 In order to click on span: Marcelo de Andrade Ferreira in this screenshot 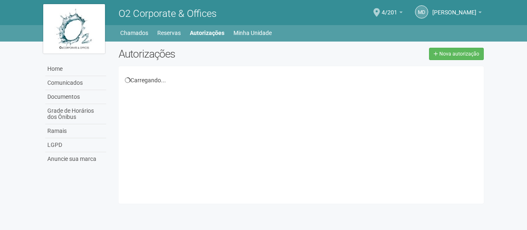, I will do `click(454, 8)`.